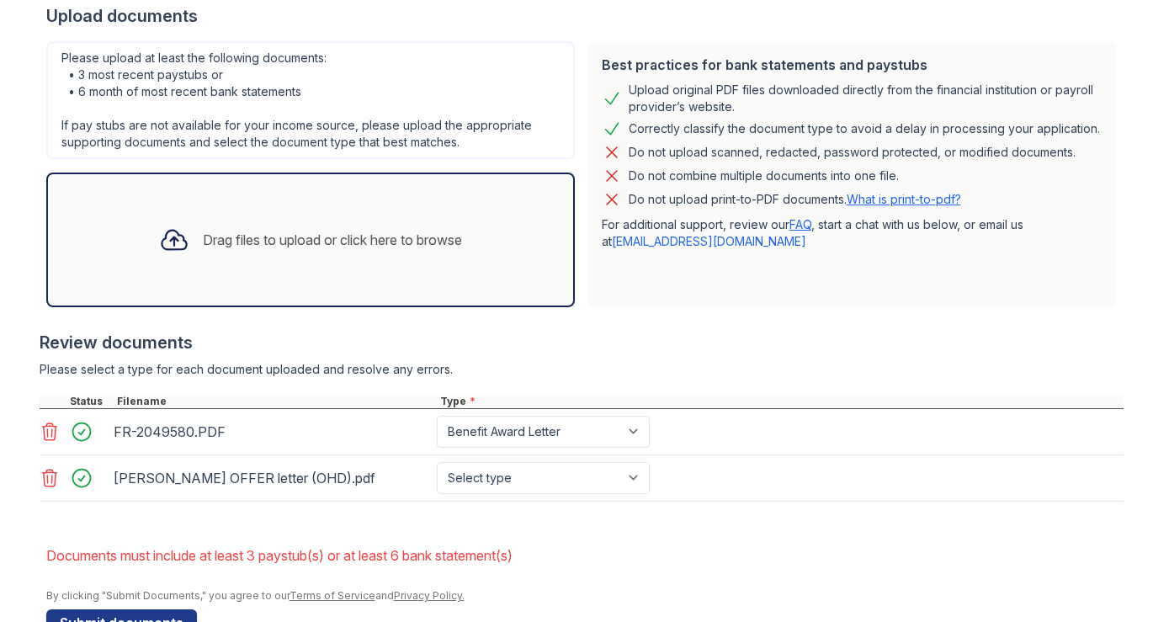 The width and height of the screenshot is (1169, 622). Describe the element at coordinates (585, 16) in the screenshot. I see `div: Upload documents` at that location.